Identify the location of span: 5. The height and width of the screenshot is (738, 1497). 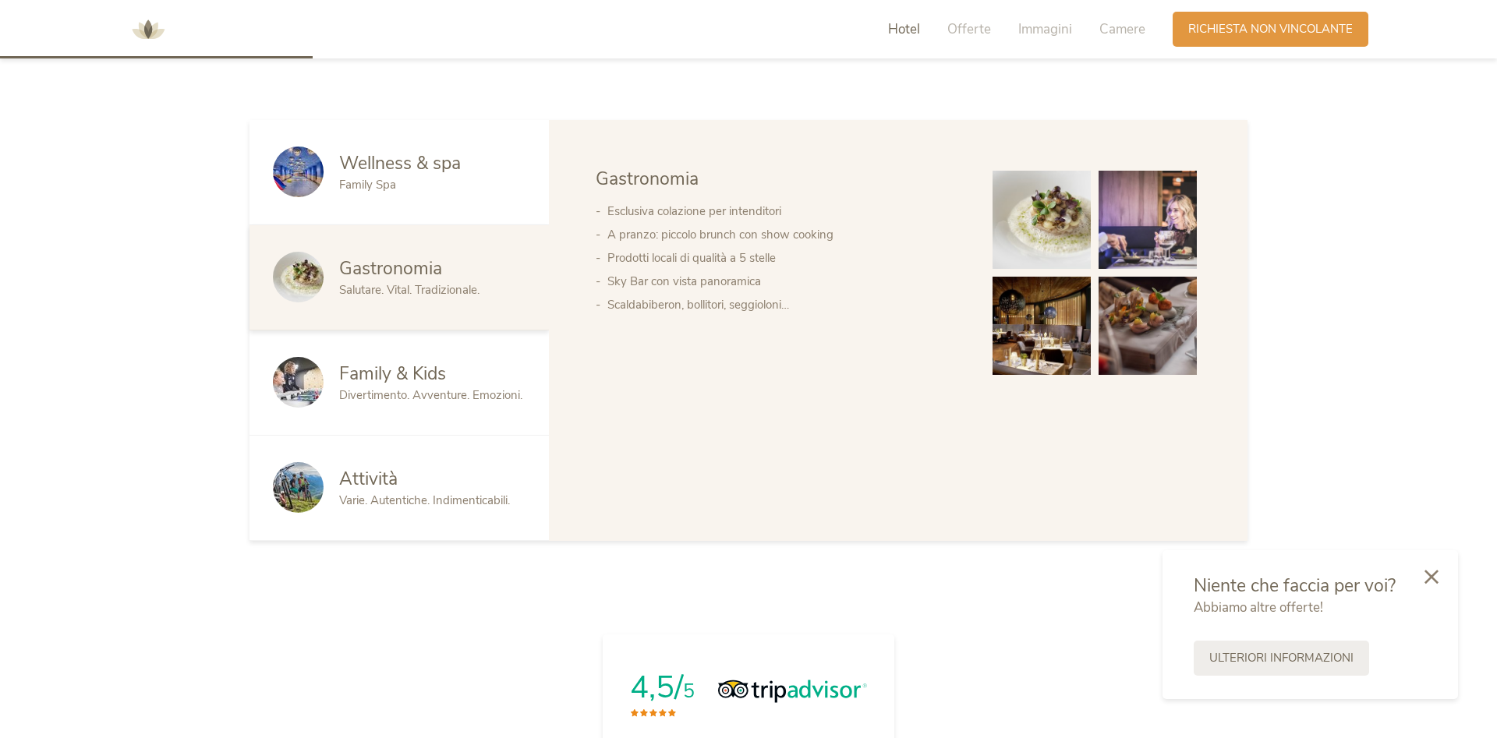
(688, 692).